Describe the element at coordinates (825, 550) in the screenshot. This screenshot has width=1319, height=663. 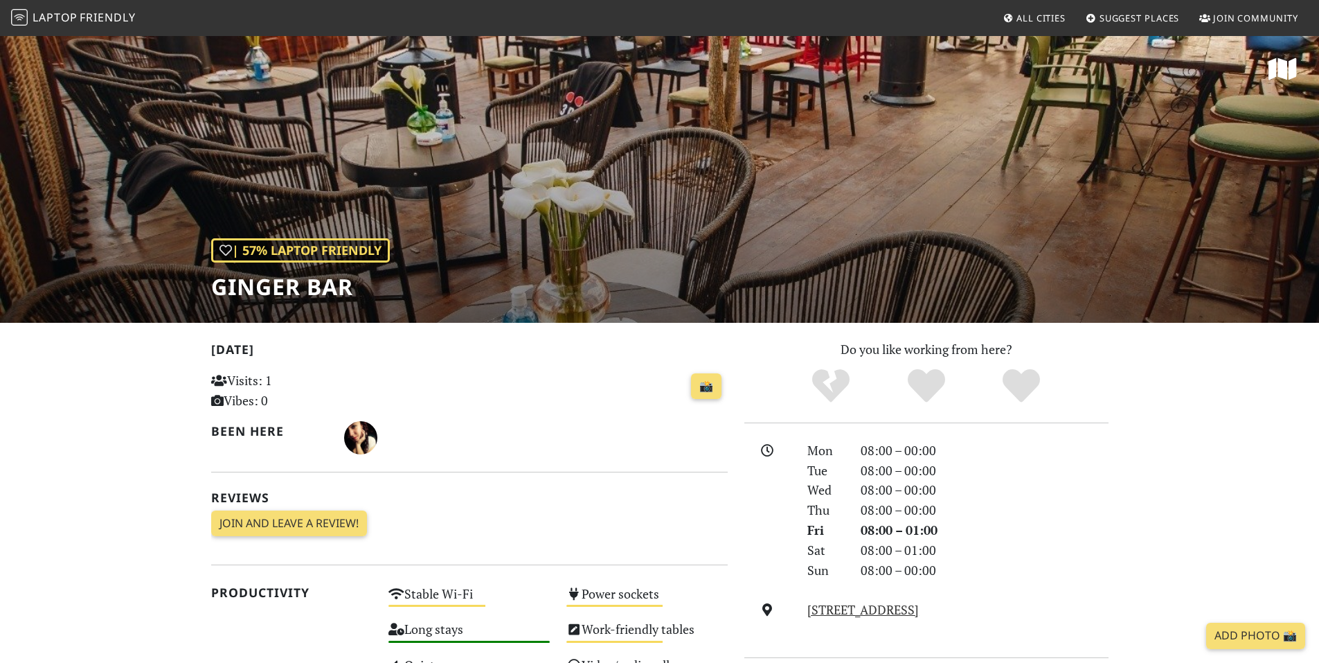
I see `div: Sat` at that location.